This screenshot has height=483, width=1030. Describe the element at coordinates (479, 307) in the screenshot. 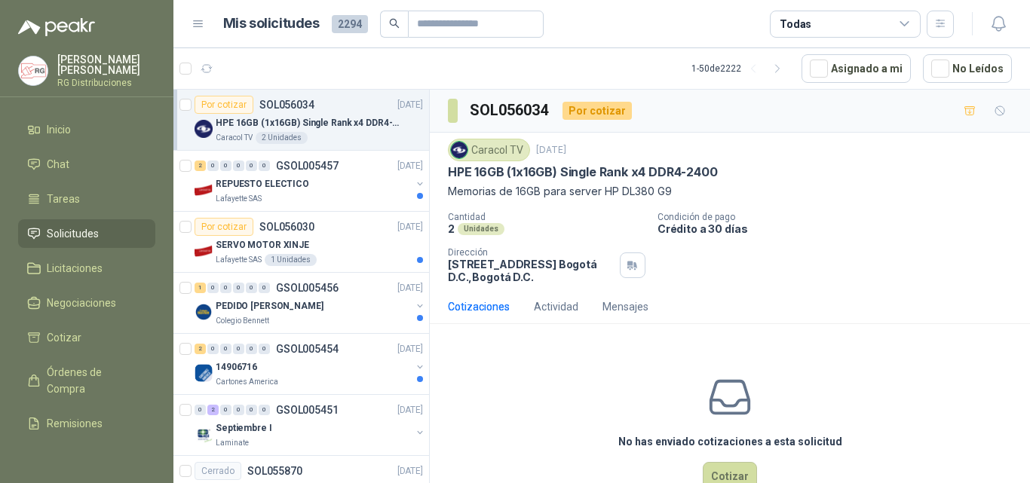

I see `div: Cotizaciones` at that location.